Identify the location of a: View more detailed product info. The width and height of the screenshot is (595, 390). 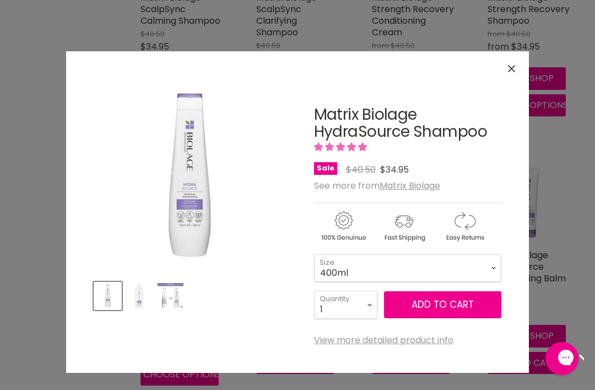
(384, 340).